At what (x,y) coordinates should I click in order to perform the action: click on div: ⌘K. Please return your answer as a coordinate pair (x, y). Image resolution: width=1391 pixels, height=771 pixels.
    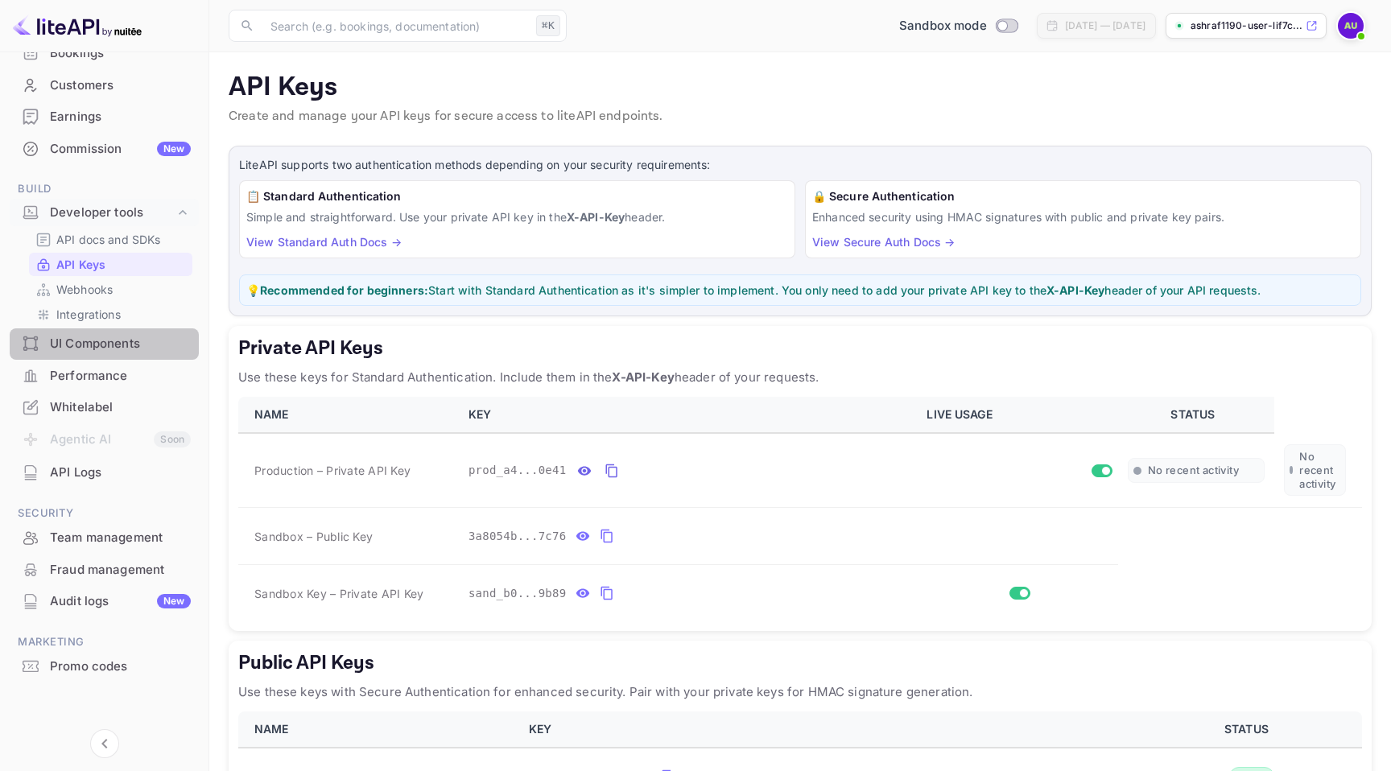
    Looking at the image, I should click on (548, 26).